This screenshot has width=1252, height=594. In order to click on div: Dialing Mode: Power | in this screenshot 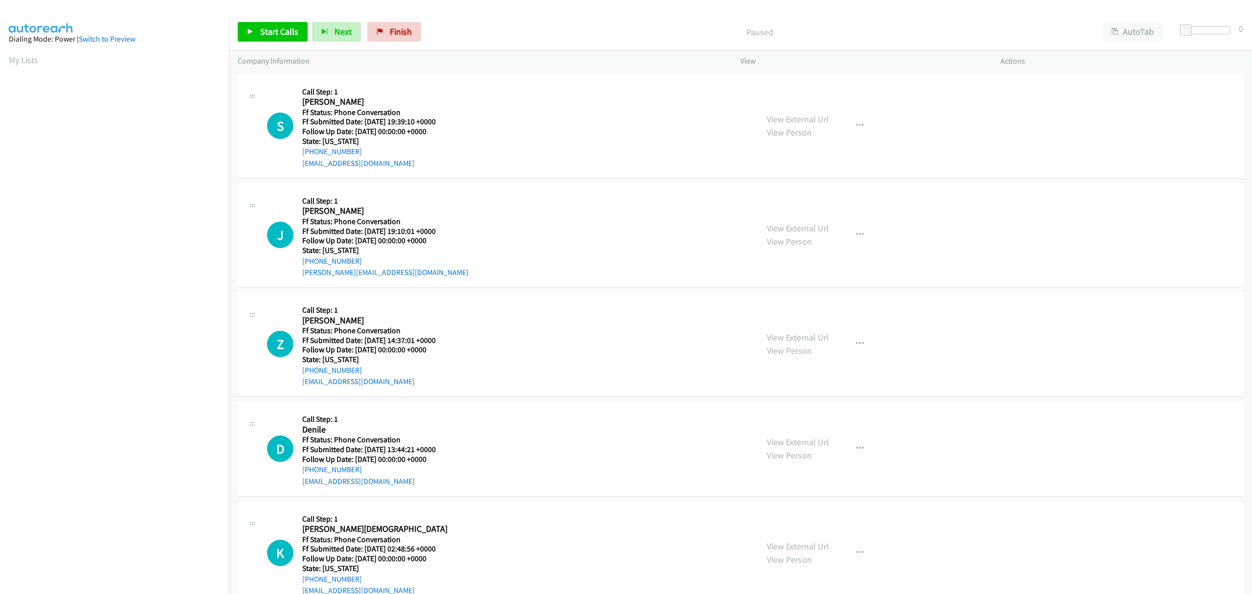, I will do `click(114, 39)`.